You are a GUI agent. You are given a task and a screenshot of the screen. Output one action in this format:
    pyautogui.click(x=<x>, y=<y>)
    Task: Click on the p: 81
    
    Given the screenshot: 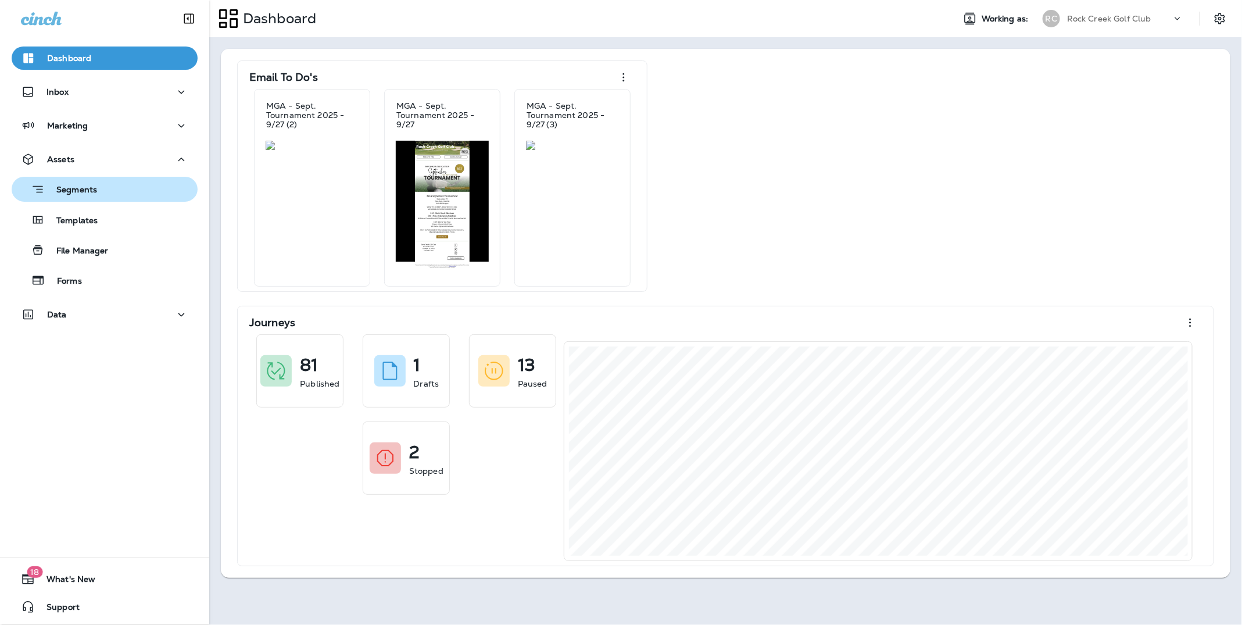 What is the action you would take?
    pyautogui.click(x=309, y=365)
    